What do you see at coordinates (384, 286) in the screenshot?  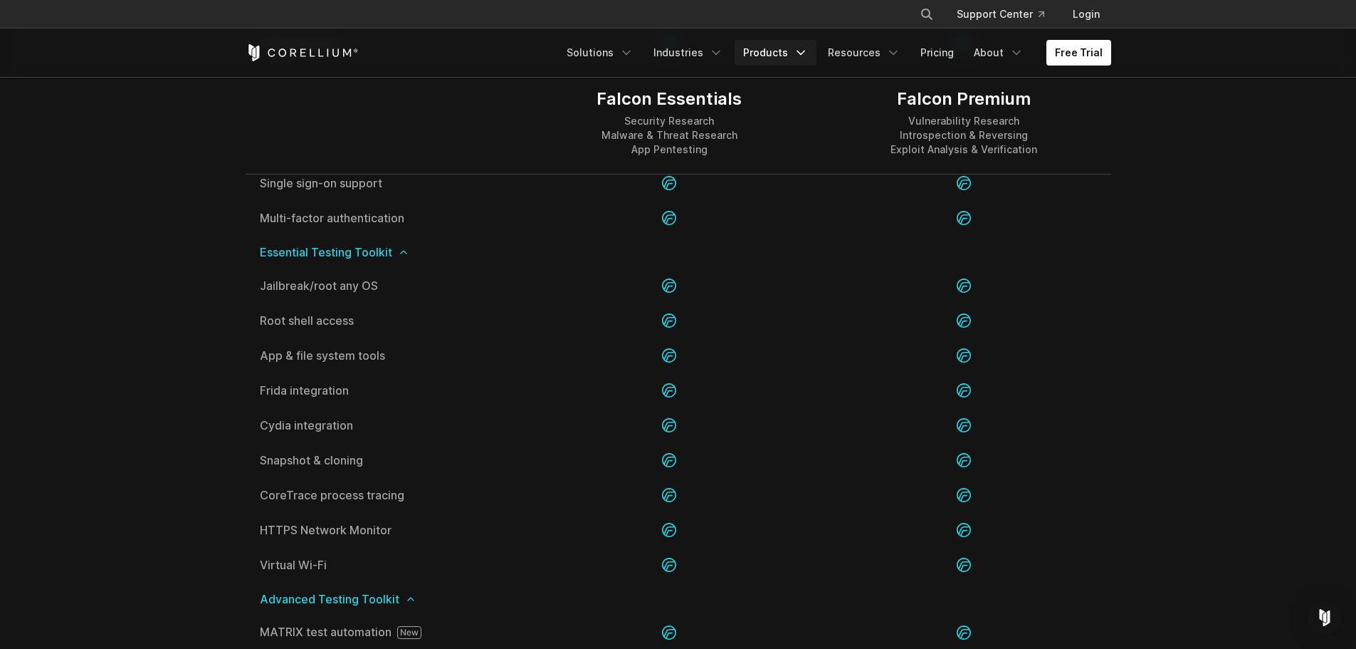 I see `a: Jailbreak/root any OS` at bounding box center [384, 286].